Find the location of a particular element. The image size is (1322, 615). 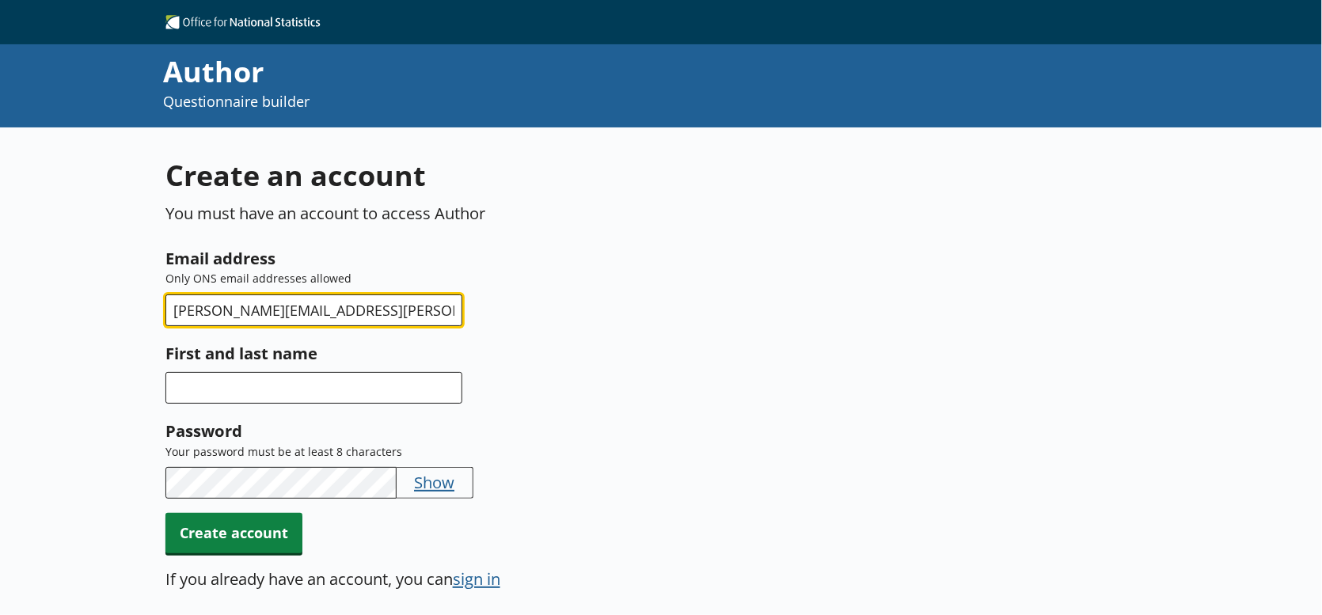

p: Questionnaire builder is located at coordinates (526, 101).